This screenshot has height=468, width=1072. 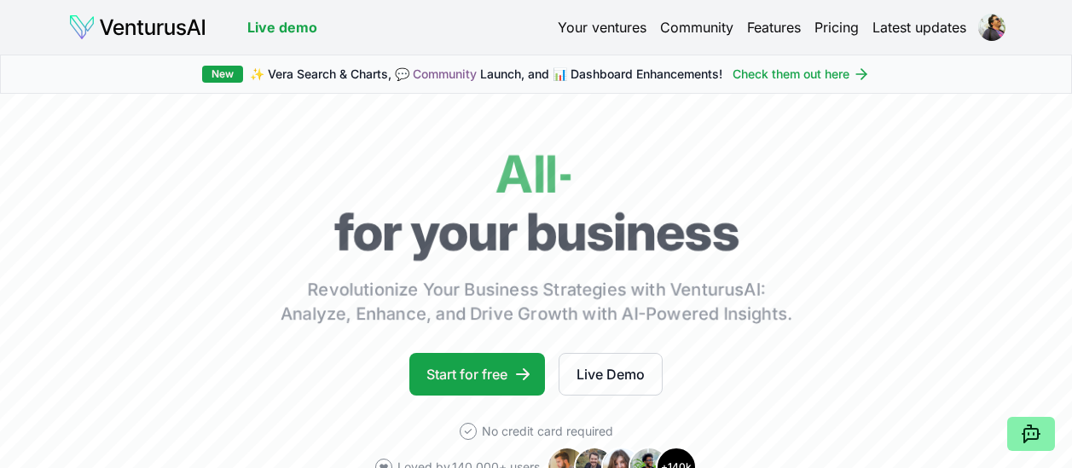 I want to click on a: Latest updates, so click(x=920, y=27).